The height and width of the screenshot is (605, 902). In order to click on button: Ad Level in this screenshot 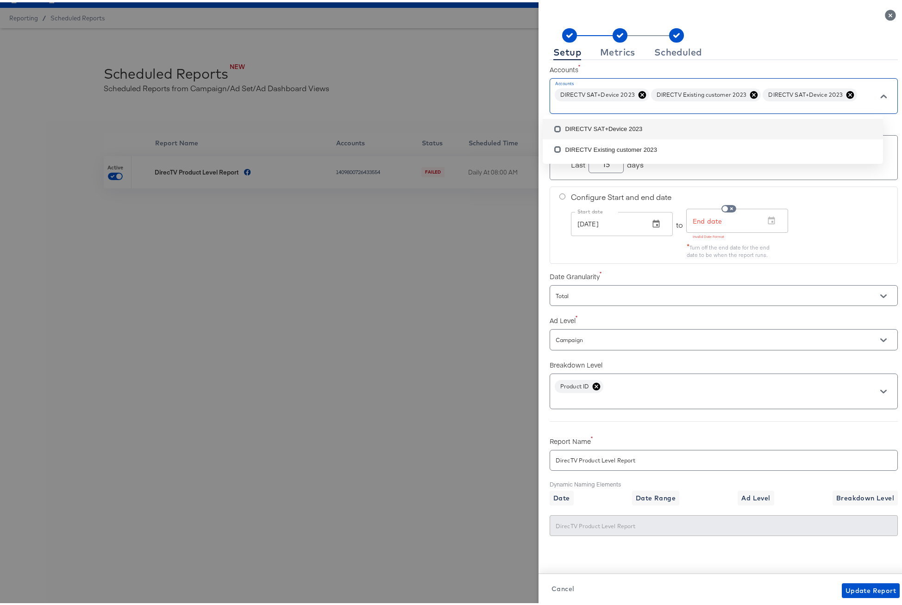, I will do `click(755, 496)`.